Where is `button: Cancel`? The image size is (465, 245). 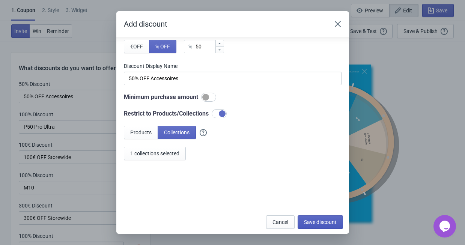 button: Cancel is located at coordinates (280, 222).